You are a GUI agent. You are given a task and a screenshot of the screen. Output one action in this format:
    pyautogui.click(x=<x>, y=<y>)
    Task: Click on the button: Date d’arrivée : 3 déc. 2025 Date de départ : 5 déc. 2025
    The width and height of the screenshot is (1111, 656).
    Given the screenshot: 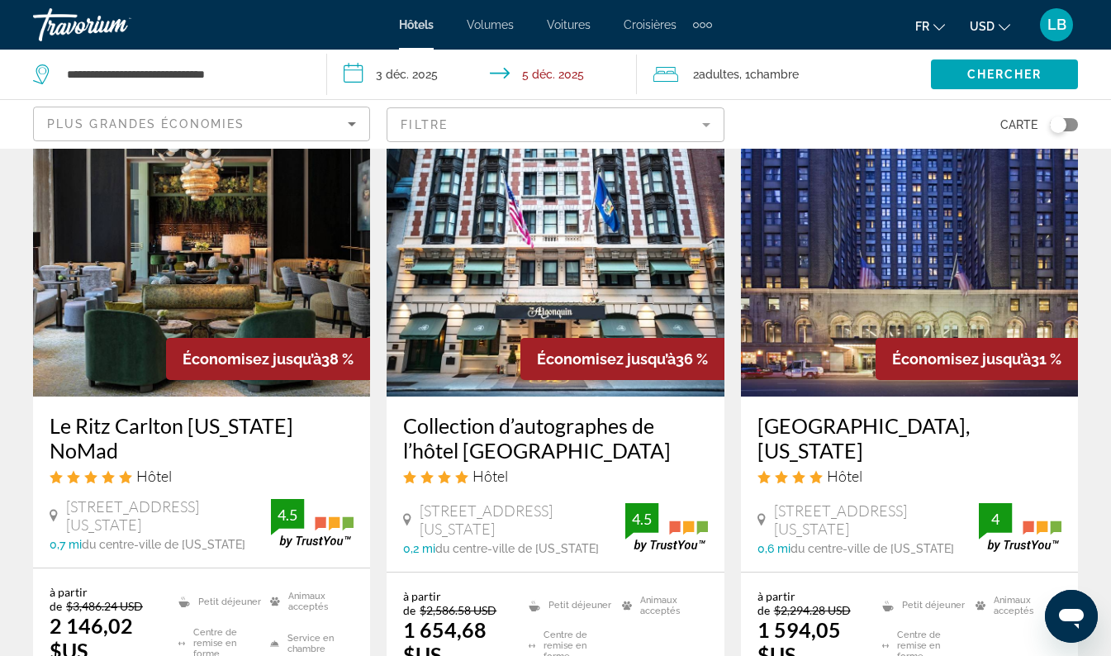 What is the action you would take?
    pyautogui.click(x=482, y=74)
    